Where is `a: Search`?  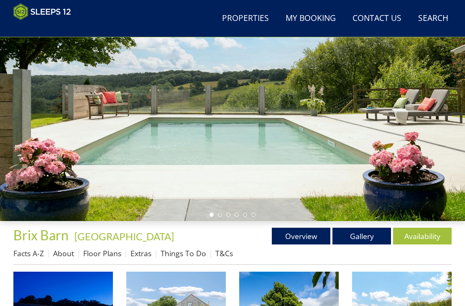 a: Search is located at coordinates (434, 18).